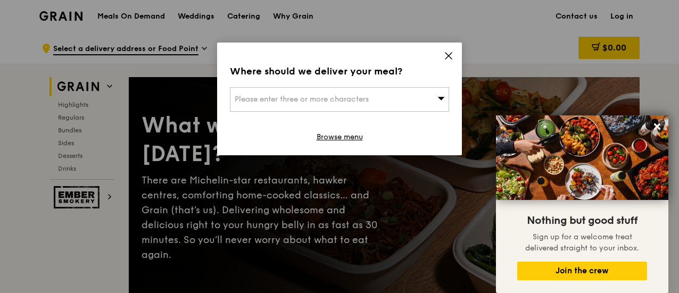 Image resolution: width=679 pixels, height=293 pixels. Describe the element at coordinates (582, 271) in the screenshot. I see `button: Join the crew` at that location.